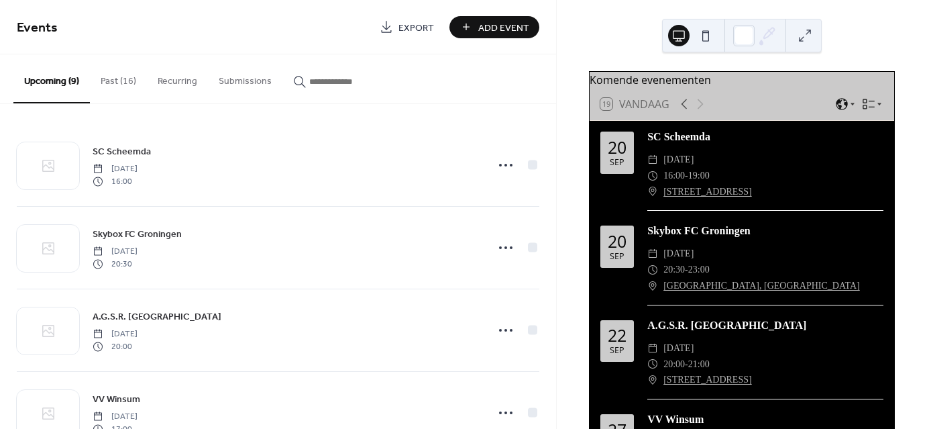  What do you see at coordinates (137, 233) in the screenshot?
I see `a: Skybox FC Groningen` at bounding box center [137, 233].